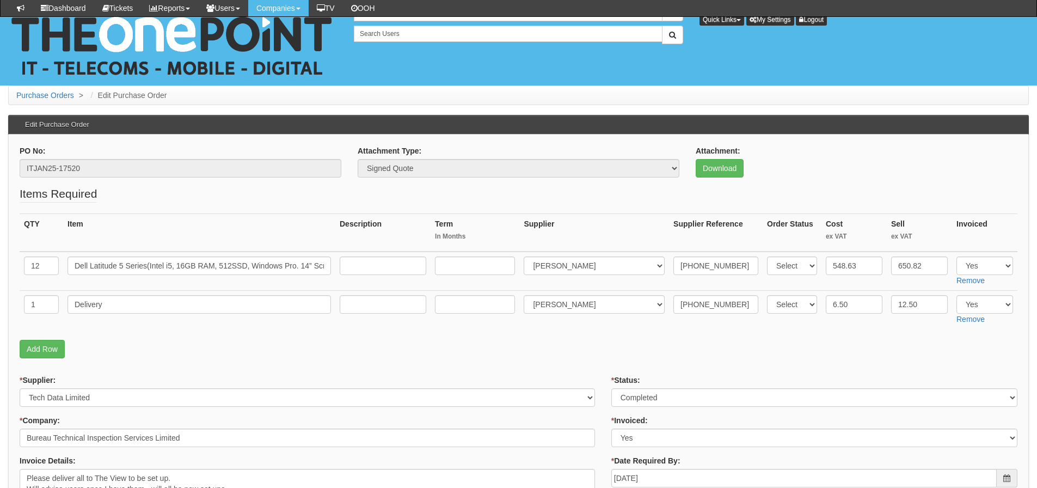 The width and height of the screenshot is (1037, 488). Describe the element at coordinates (41, 232) in the screenshot. I see `th: QTY` at that location.